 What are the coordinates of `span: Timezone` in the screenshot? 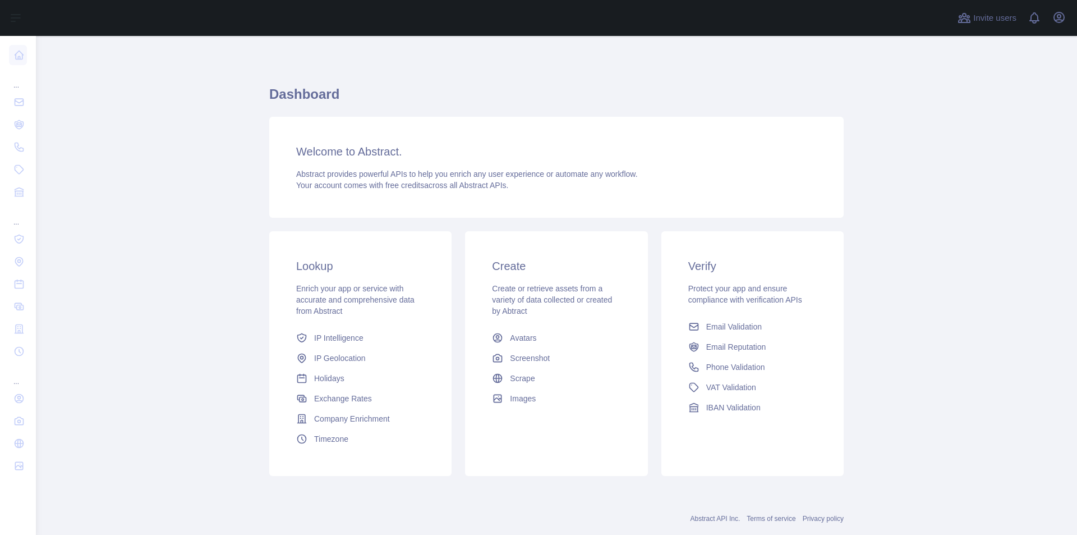 It's located at (331, 439).